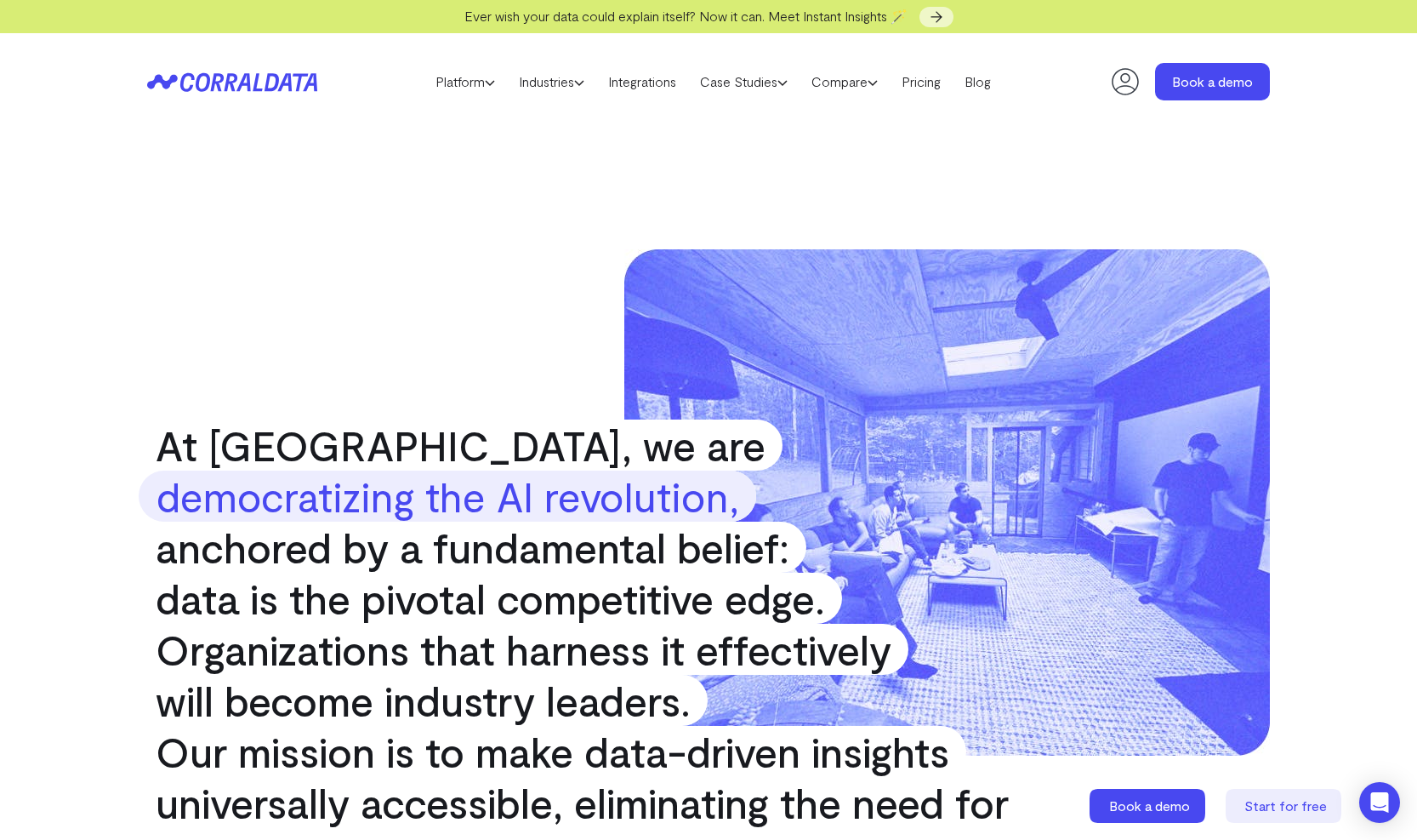 This screenshot has height=840, width=1417. I want to click on a: Blog, so click(977, 81).